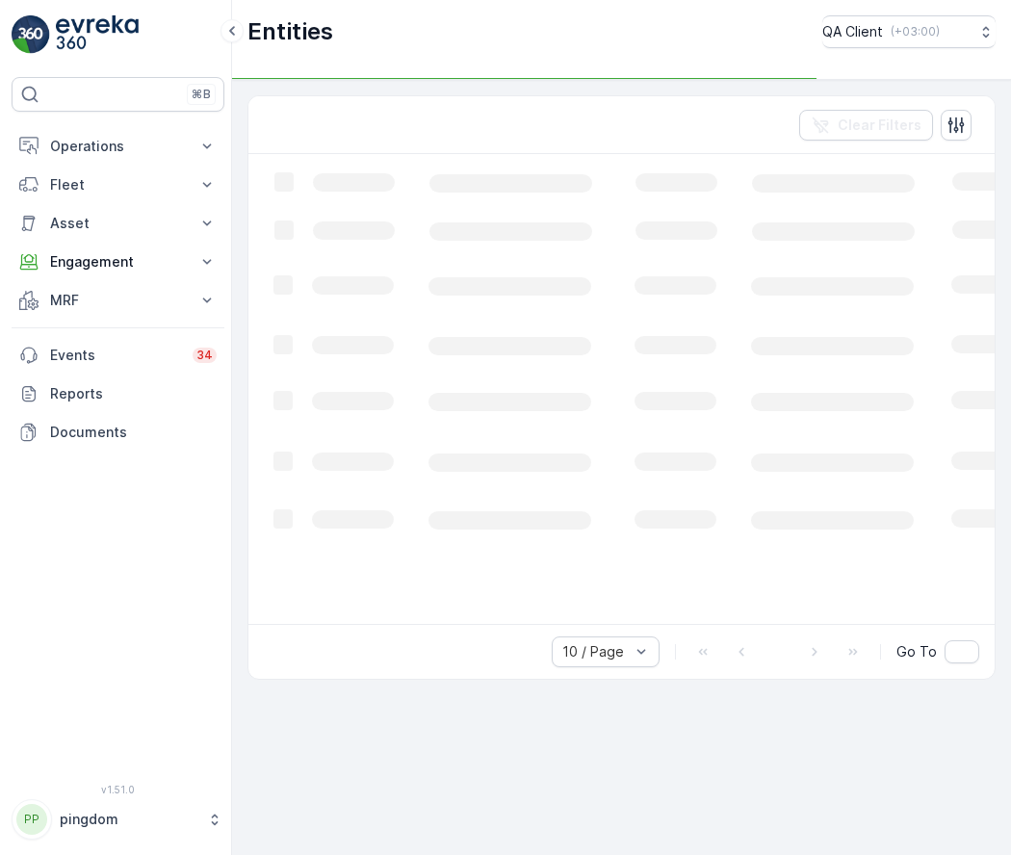 Image resolution: width=1011 pixels, height=855 pixels. Describe the element at coordinates (866, 125) in the screenshot. I see `button: Clear Filters` at that location.